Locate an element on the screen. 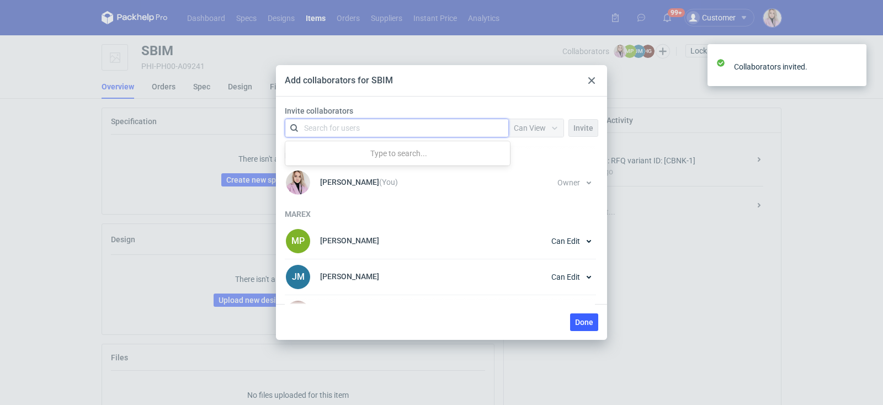 This screenshot has height=405, width=883. div: Klaudia Wiśniewska is located at coordinates (298, 183).